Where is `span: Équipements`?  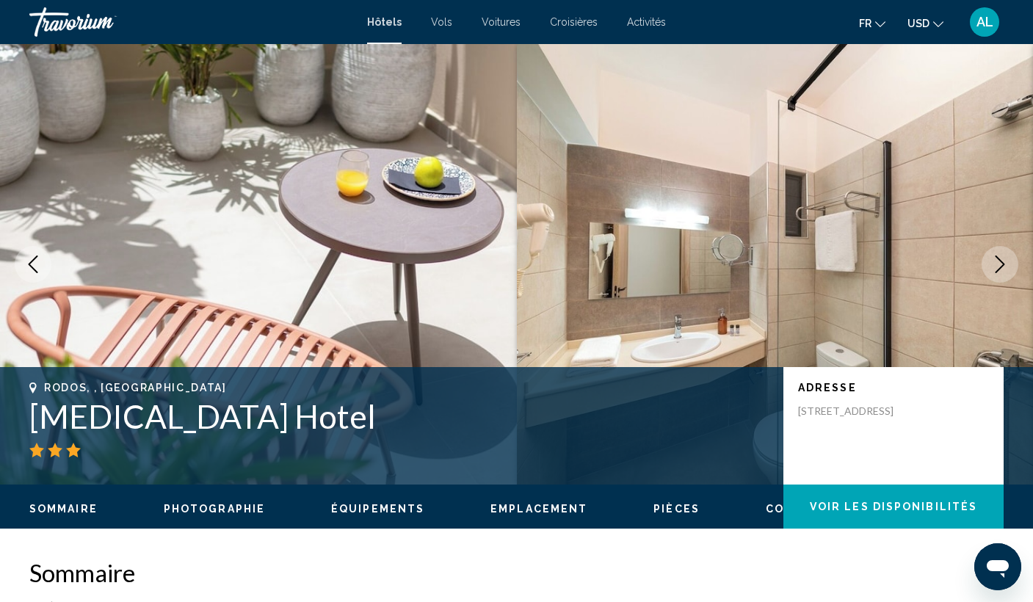 span: Équipements is located at coordinates (377, 509).